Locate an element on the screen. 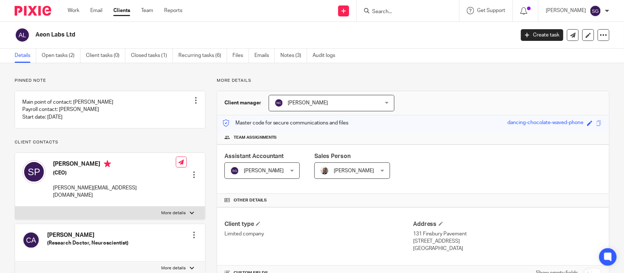  a: Emails is located at coordinates (265, 56).